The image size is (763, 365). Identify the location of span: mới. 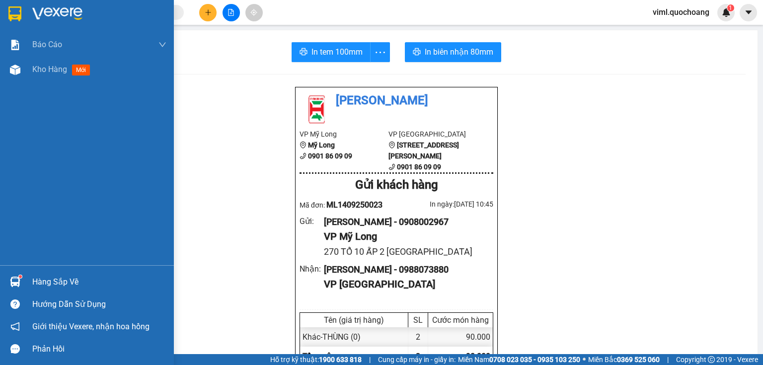
(81, 70).